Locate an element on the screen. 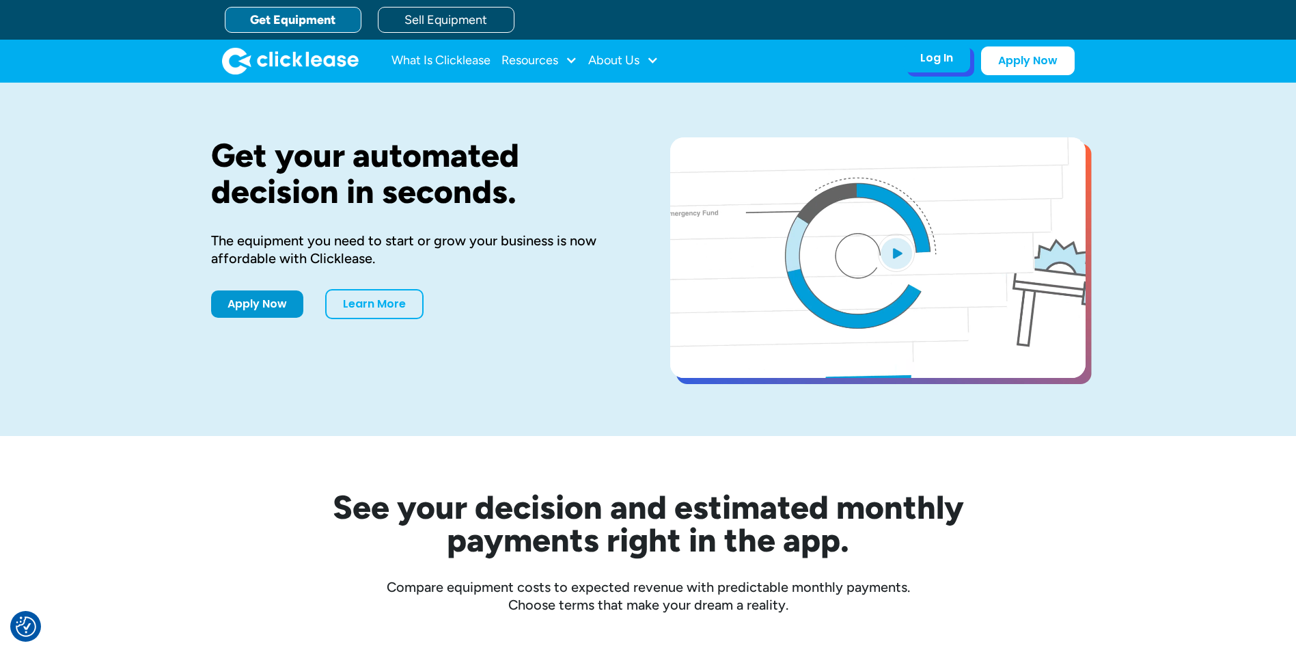 The height and width of the screenshot is (652, 1296). img: Clicklease logo is located at coordinates (290, 61).